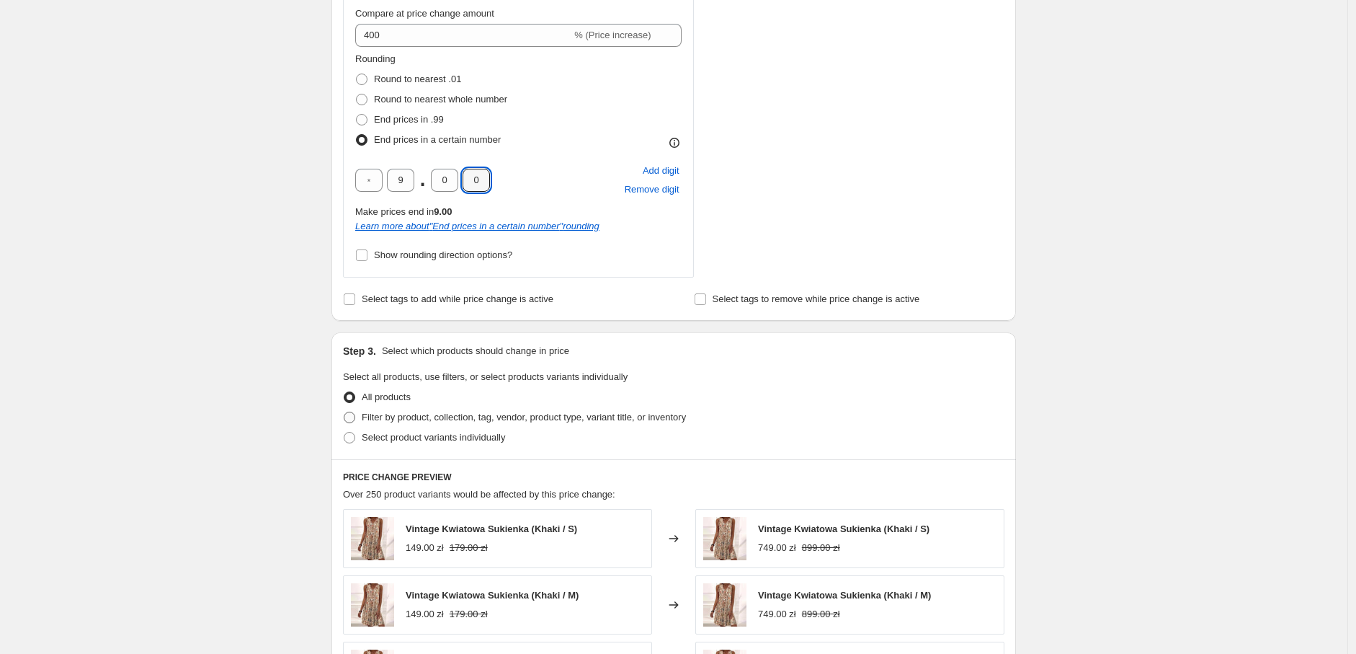  I want to click on span: Select product variants individually, so click(433, 437).